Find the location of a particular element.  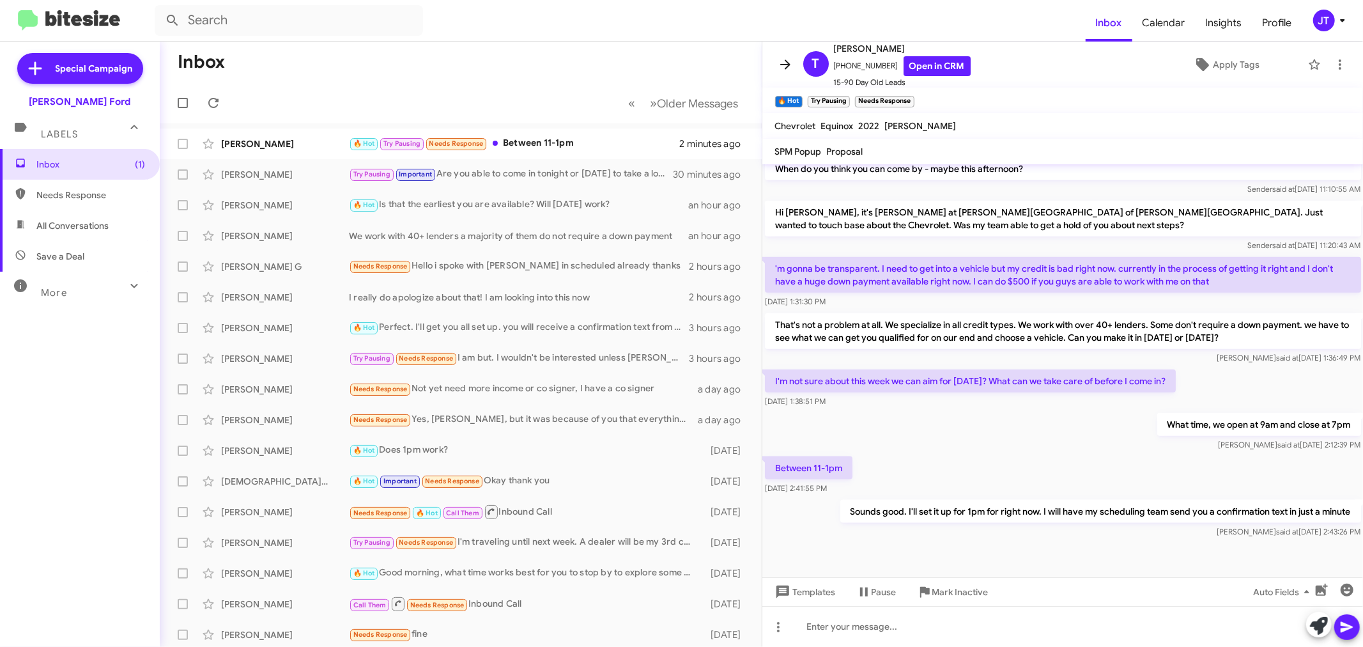

p: Sounds good. I'll set it up for 1pm for right now. I will have my scheduling team send you a conf... is located at coordinates (1099, 511).